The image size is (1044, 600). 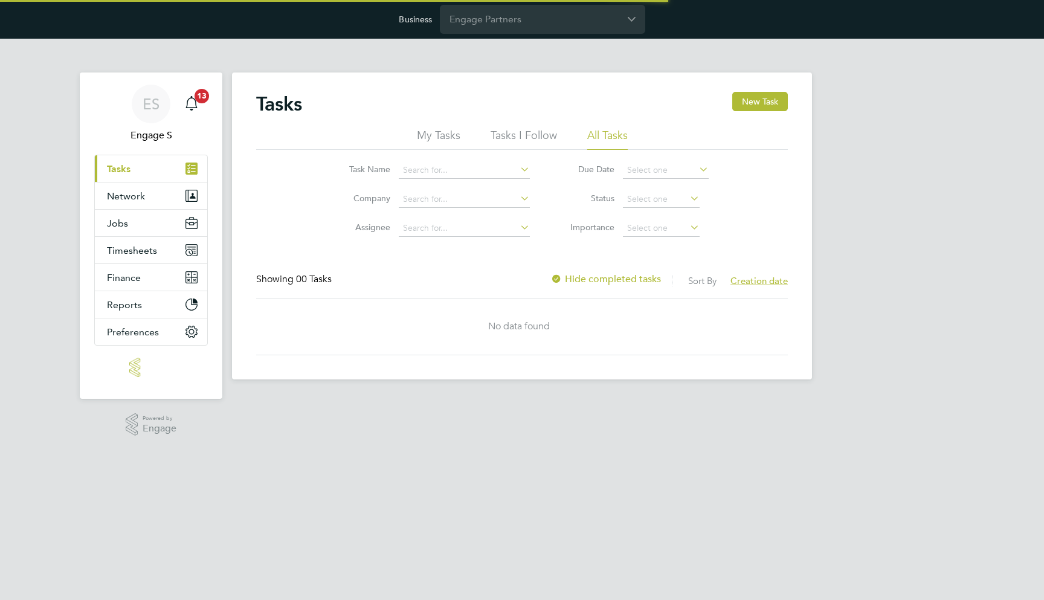 What do you see at coordinates (519, 326) in the screenshot?
I see `div: No data found` at bounding box center [519, 326].